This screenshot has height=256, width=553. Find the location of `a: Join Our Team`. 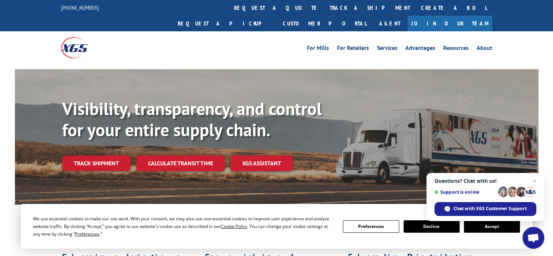

a: Join Our Team is located at coordinates (450, 23).